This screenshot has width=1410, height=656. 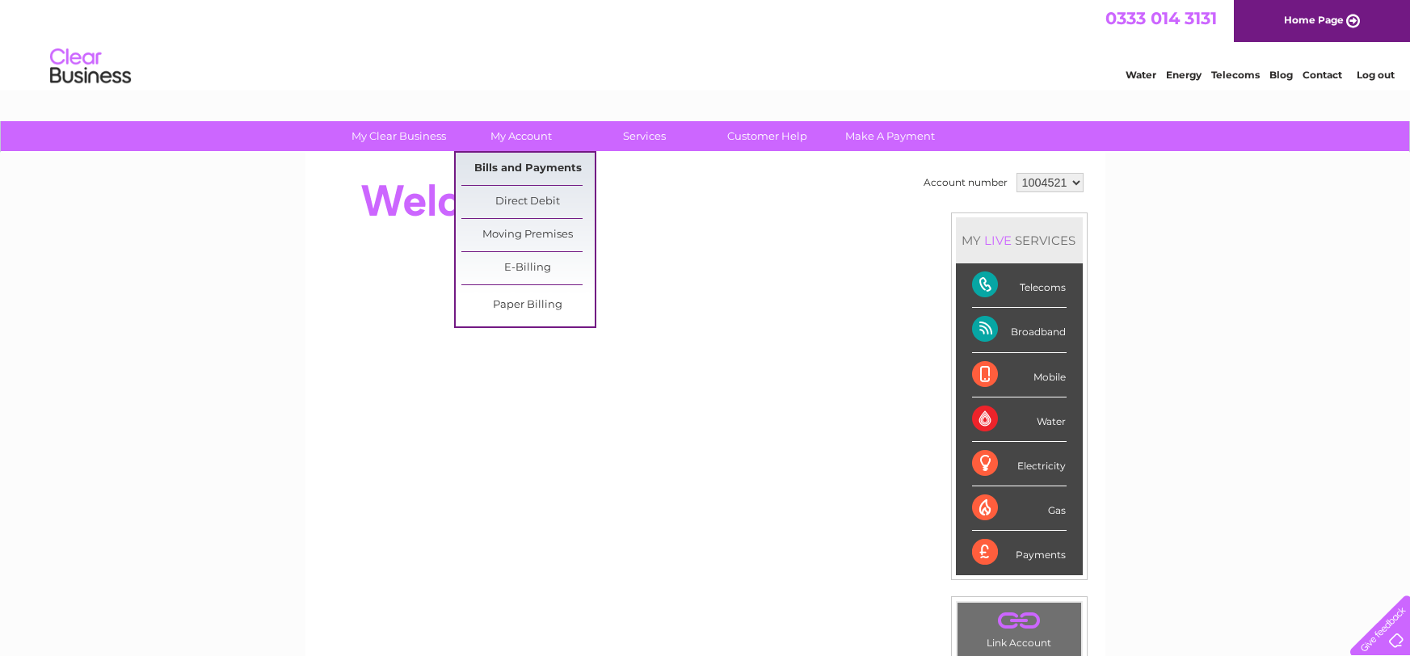 I want to click on a: Services, so click(x=644, y=136).